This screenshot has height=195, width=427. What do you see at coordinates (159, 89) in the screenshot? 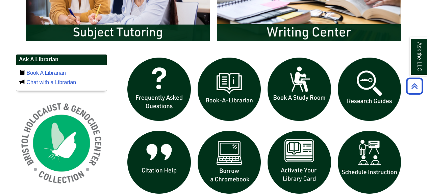
I see `img: frequently asked questions` at bounding box center [159, 89].